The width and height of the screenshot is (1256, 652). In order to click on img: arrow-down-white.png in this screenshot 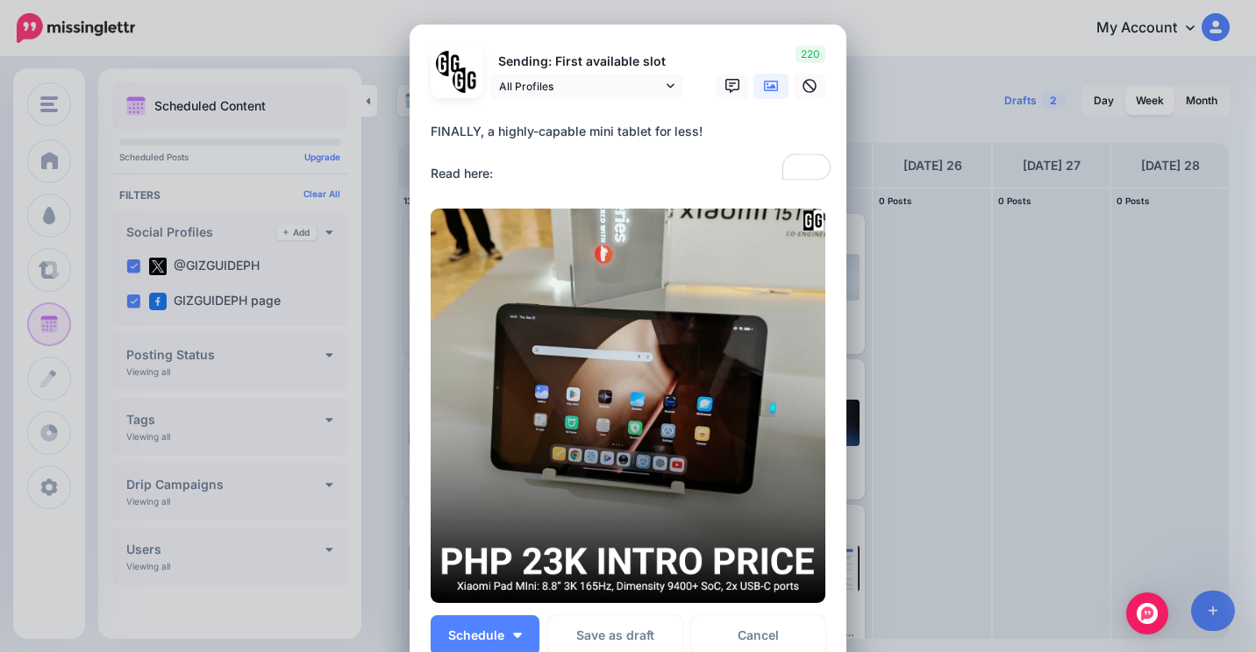, I will do `click(517, 636)`.